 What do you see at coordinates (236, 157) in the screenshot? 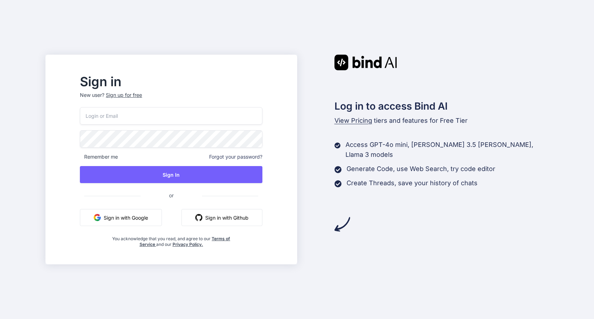
I see `span: Forgot your password?` at bounding box center [236, 157].